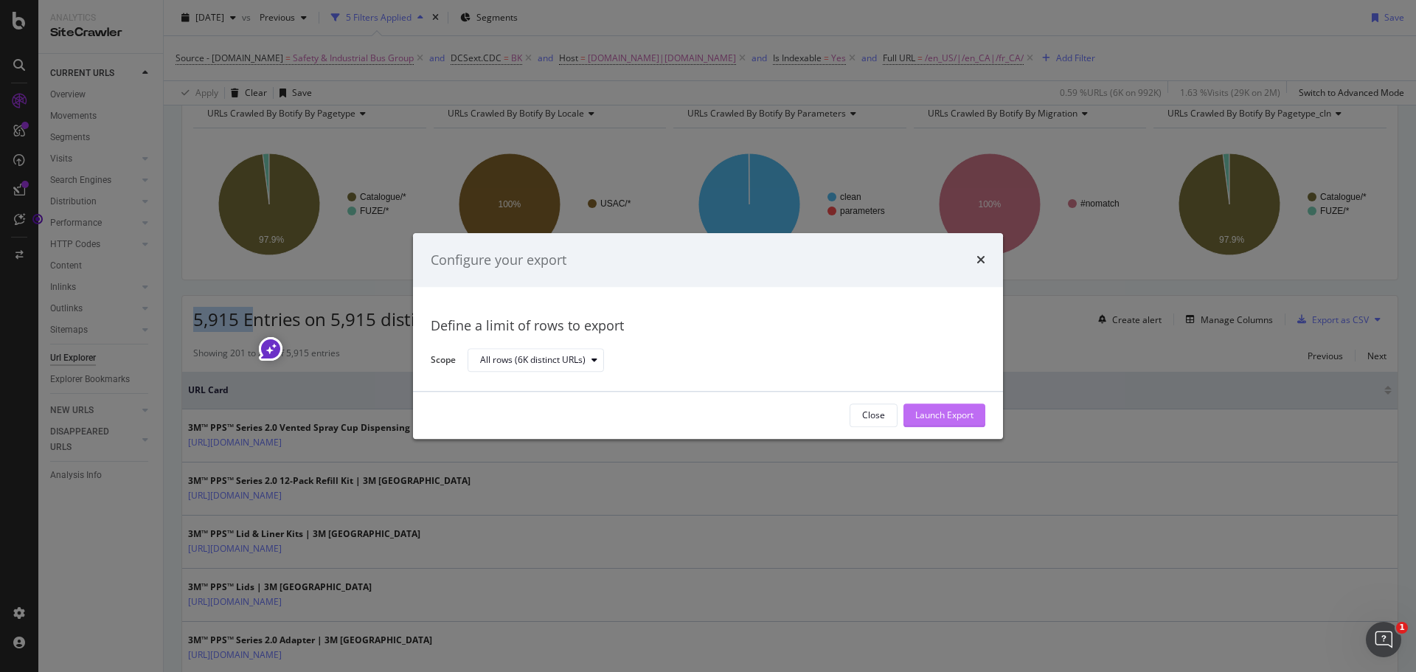 This screenshot has width=1416, height=672. What do you see at coordinates (498, 260) in the screenshot?
I see `div: Configure your export` at bounding box center [498, 260].